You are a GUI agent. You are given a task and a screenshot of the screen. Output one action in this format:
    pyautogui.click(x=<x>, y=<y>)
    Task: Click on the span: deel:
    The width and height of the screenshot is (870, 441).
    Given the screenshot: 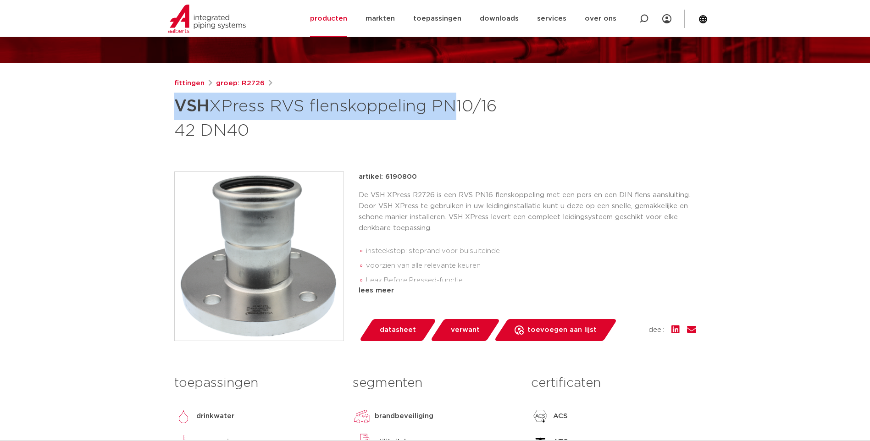 What is the action you would take?
    pyautogui.click(x=656, y=330)
    